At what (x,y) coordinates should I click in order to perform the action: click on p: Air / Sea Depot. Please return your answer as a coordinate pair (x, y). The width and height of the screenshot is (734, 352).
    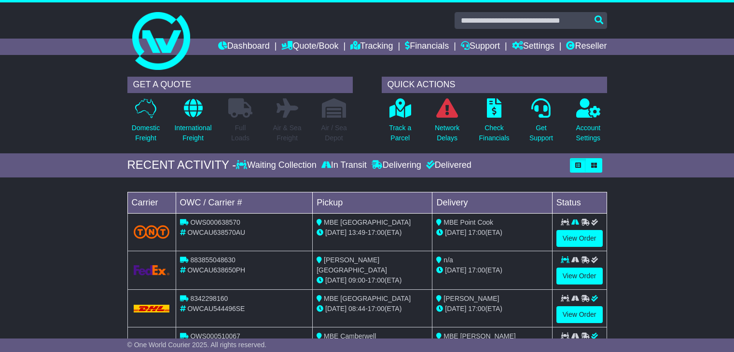
    Looking at the image, I should click on (334, 133).